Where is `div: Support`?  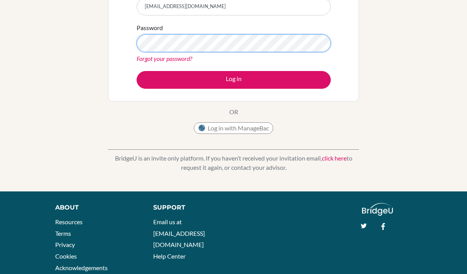 div: Support is located at coordinates (190, 208).